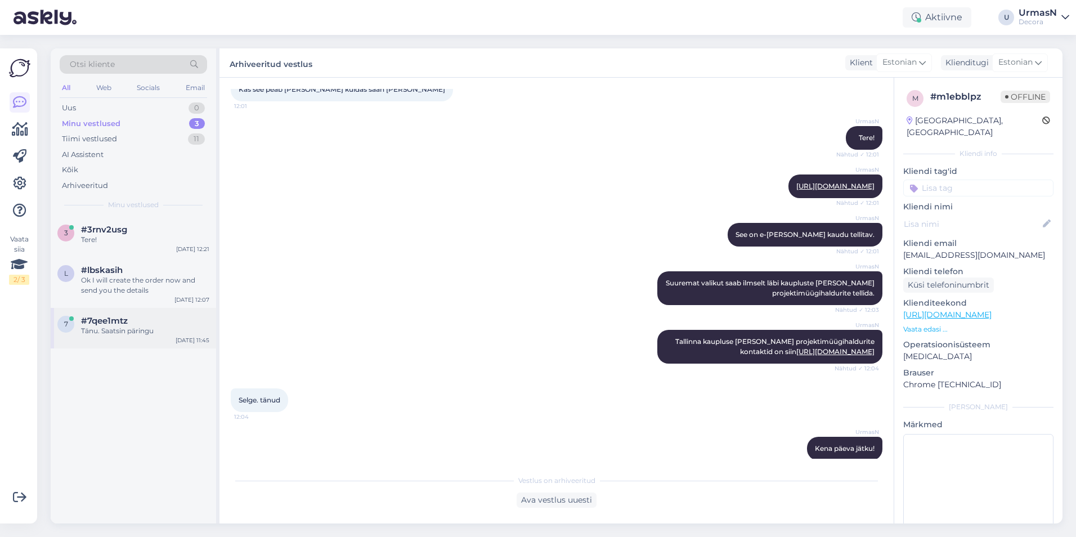 Image resolution: width=1076 pixels, height=537 pixels. I want to click on div: Küsi telefoninumbrit, so click(948, 285).